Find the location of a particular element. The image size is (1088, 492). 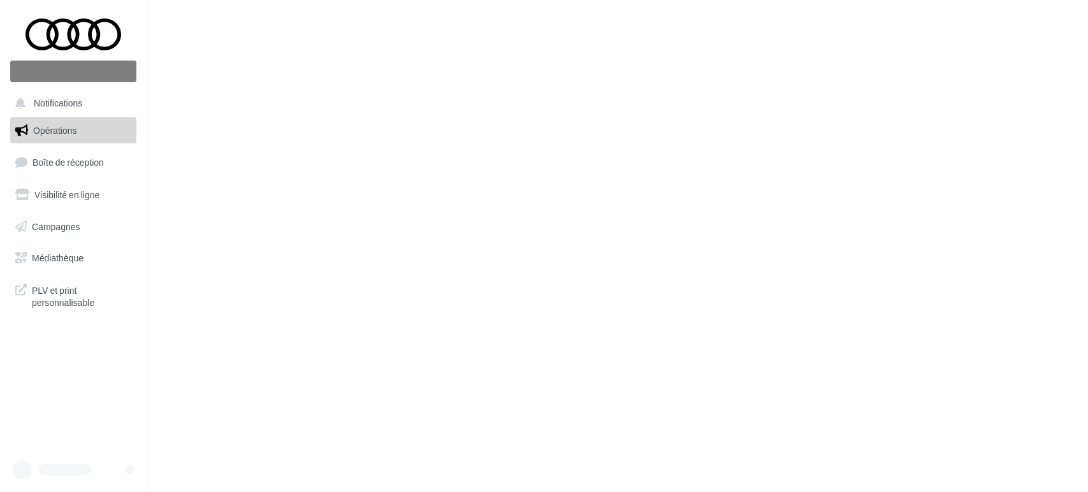

a: Campagnes is located at coordinates (73, 227).